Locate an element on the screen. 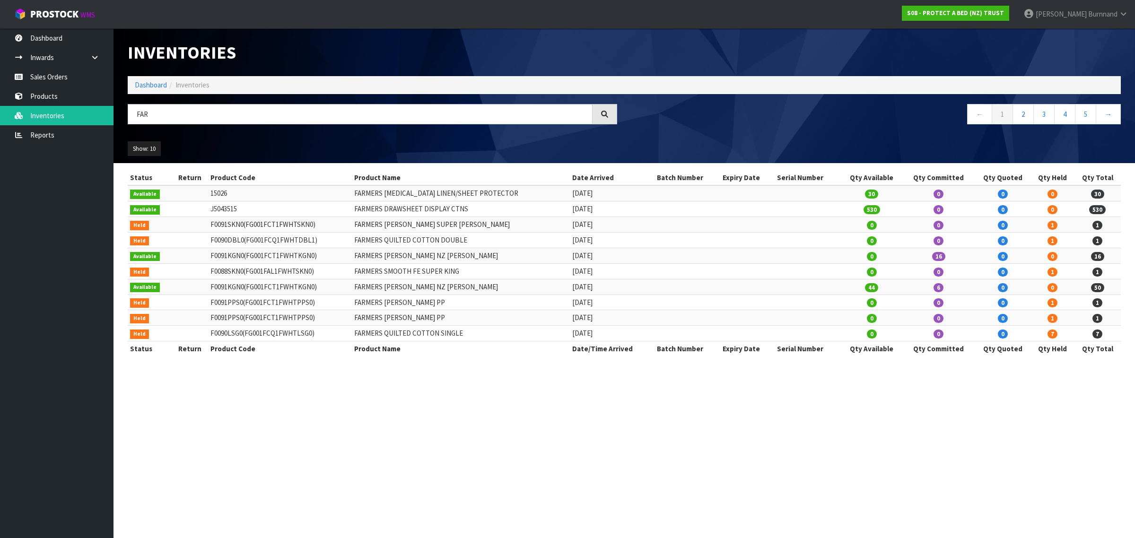  td: F0091PPS0 is located at coordinates (280, 318).